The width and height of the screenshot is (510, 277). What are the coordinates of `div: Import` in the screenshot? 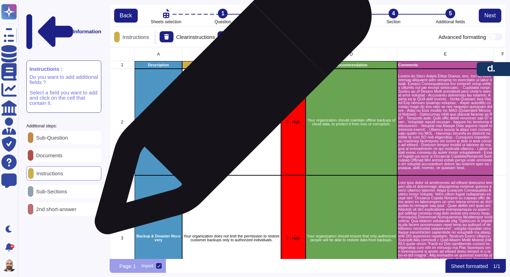 It's located at (147, 266).